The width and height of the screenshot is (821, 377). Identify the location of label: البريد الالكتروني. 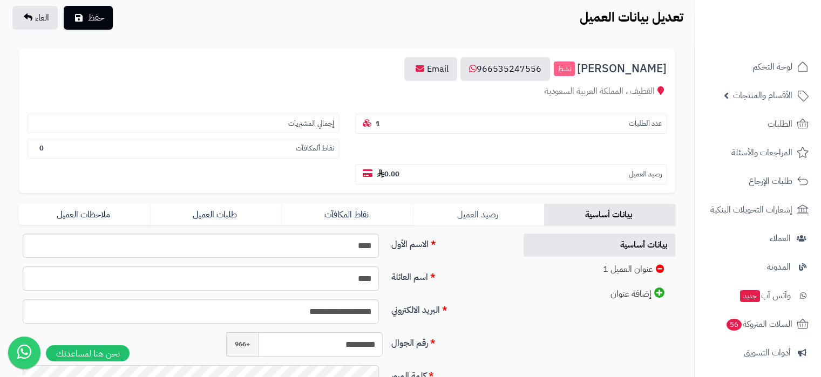
(449, 308).